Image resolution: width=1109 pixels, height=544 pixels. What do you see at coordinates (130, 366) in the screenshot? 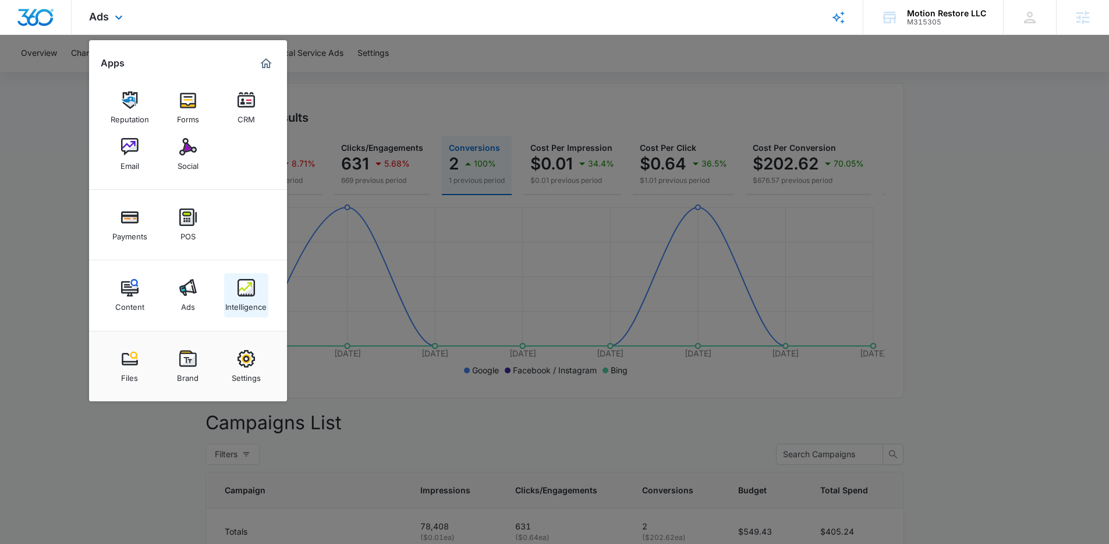
I see `a: Files` at bounding box center [130, 366].